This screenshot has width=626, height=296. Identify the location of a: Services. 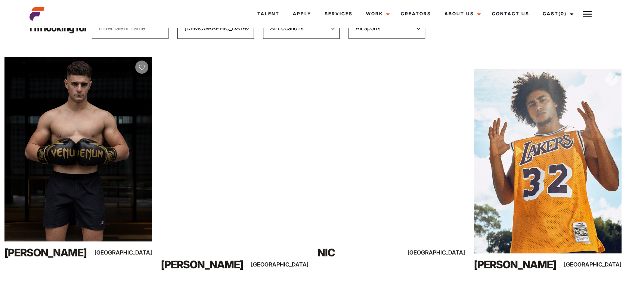
(338, 14).